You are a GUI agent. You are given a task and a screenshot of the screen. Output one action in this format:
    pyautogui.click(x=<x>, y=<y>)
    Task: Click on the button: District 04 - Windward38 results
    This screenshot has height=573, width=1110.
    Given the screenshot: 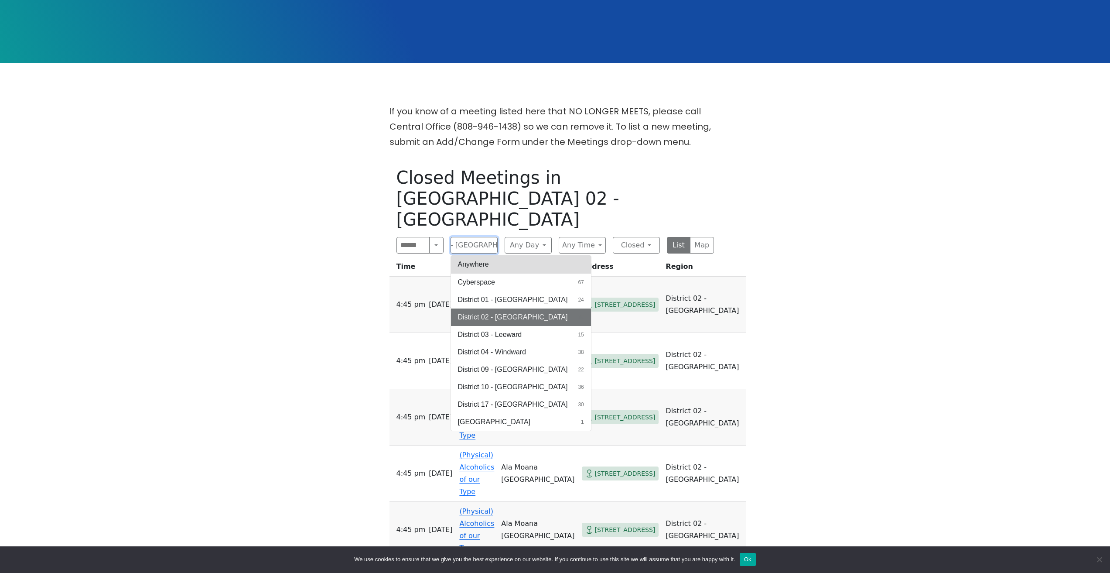 What is the action you would take?
    pyautogui.click(x=521, y=352)
    